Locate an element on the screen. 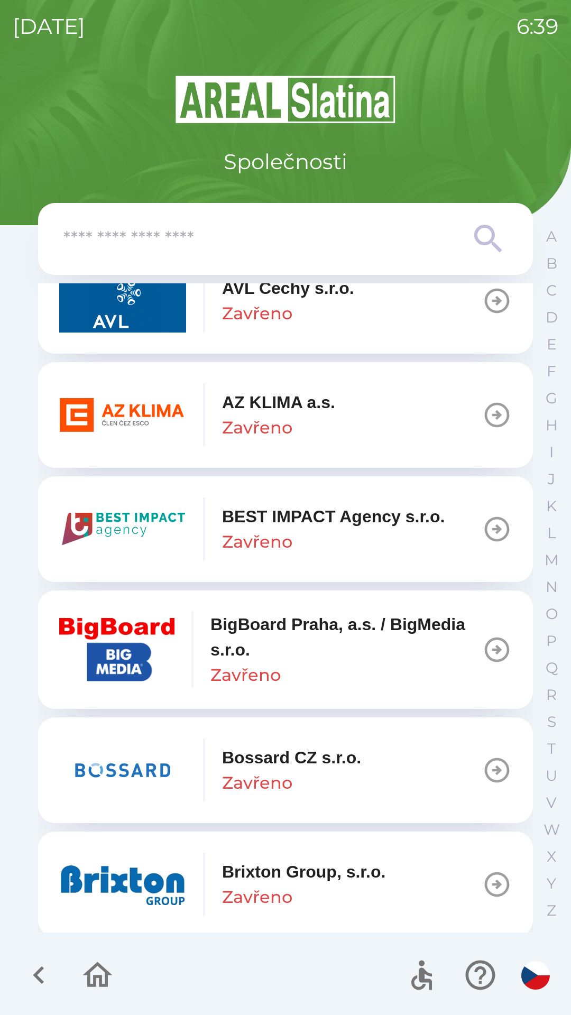 This screenshot has height=1015, width=571. button: Bossard CZ s.r.o.Zavřeno is located at coordinates (285, 770).